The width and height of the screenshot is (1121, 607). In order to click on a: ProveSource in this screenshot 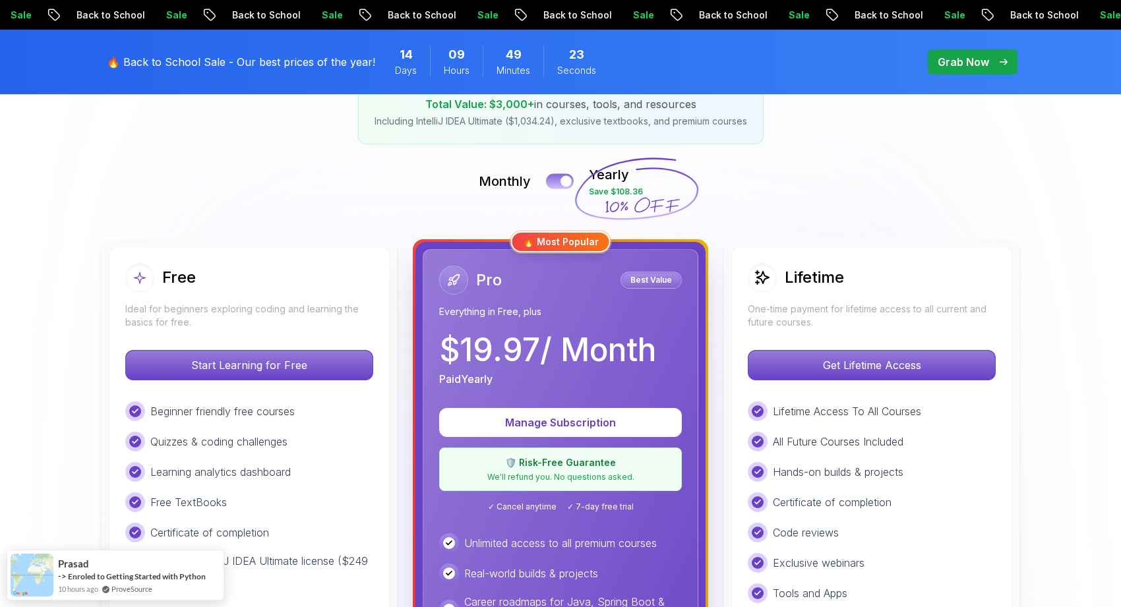, I will do `click(132, 589)`.